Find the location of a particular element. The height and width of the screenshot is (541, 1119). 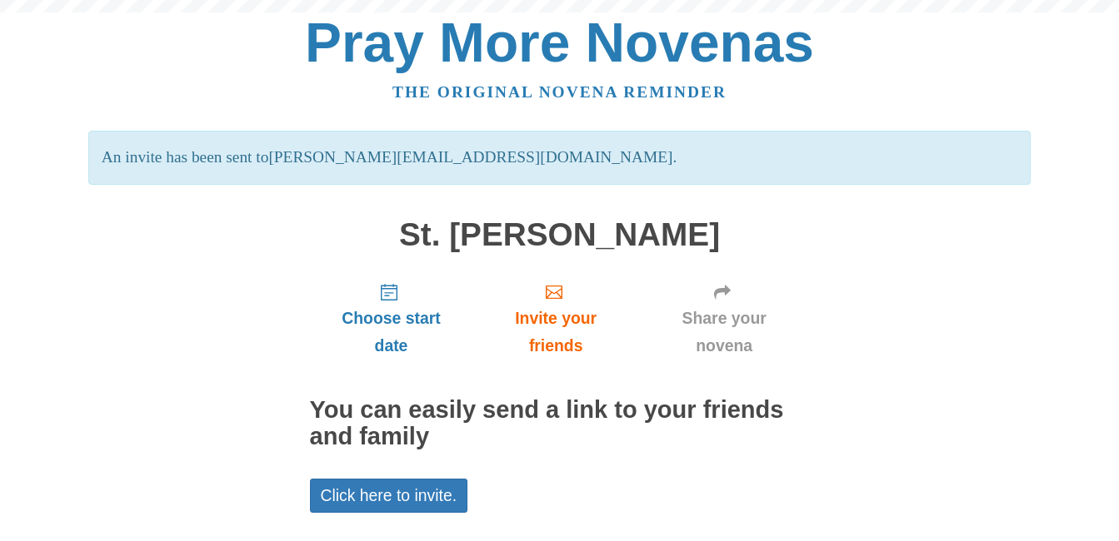

h2: You can easily send a link to your friends and family is located at coordinates (560, 424).